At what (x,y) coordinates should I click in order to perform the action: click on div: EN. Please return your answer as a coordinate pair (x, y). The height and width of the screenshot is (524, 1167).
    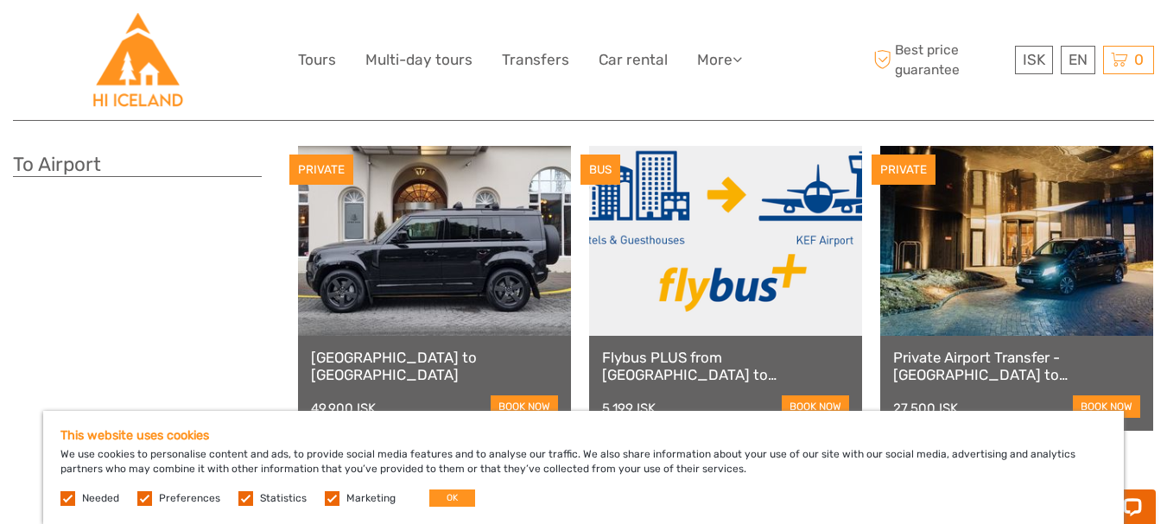
    Looking at the image, I should click on (1078, 60).